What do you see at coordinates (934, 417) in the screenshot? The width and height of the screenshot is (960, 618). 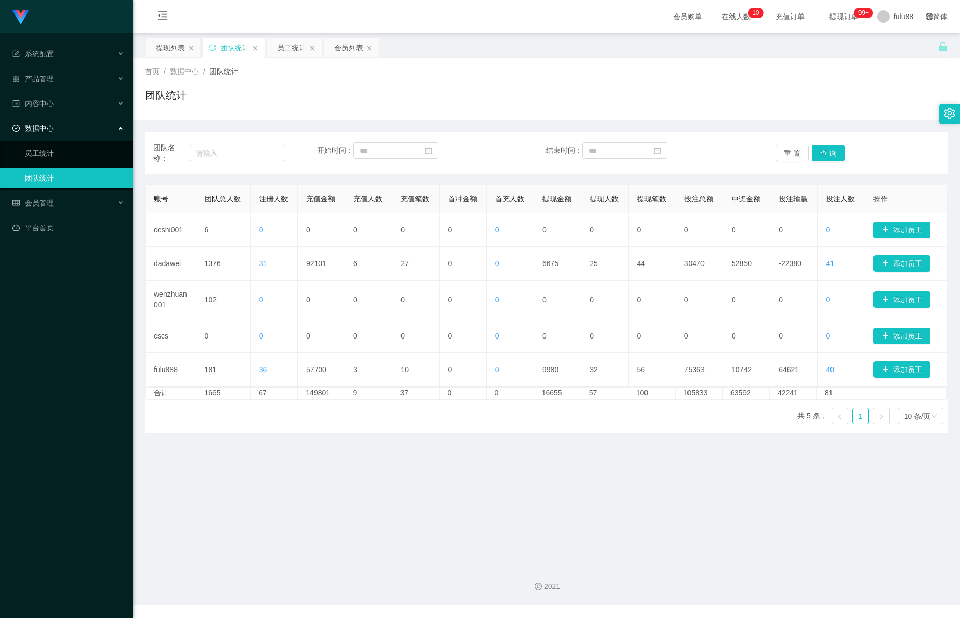 I see `i: 图标: down` at bounding box center [934, 417].